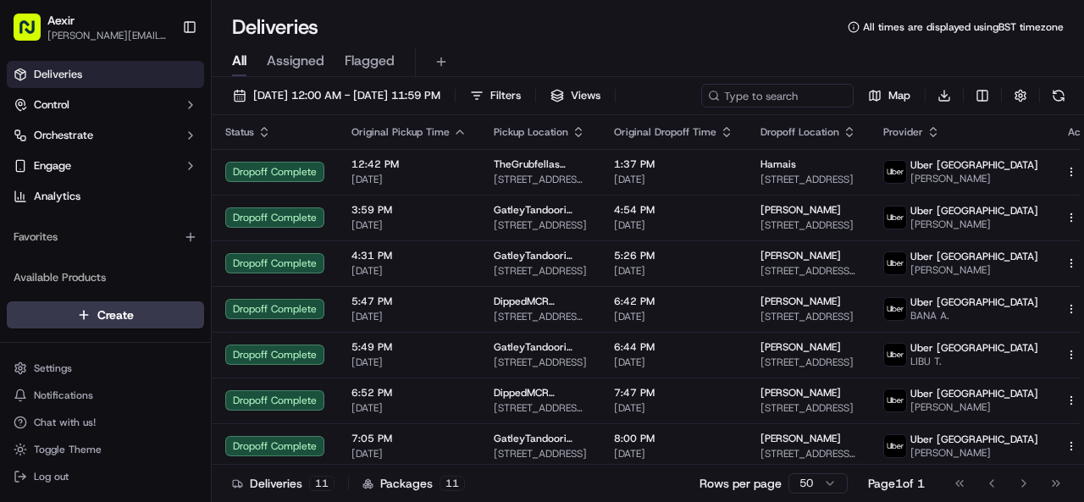  Describe the element at coordinates (186, 383) in the screenshot. I see `span: Pylon` at that location.